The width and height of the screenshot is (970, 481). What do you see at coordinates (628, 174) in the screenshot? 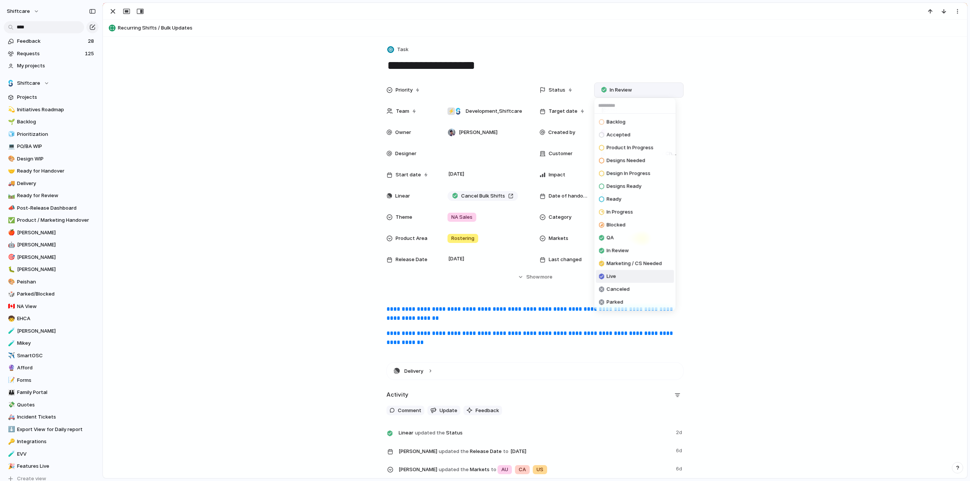
I see `span: Design In Progress` at bounding box center [628, 174].